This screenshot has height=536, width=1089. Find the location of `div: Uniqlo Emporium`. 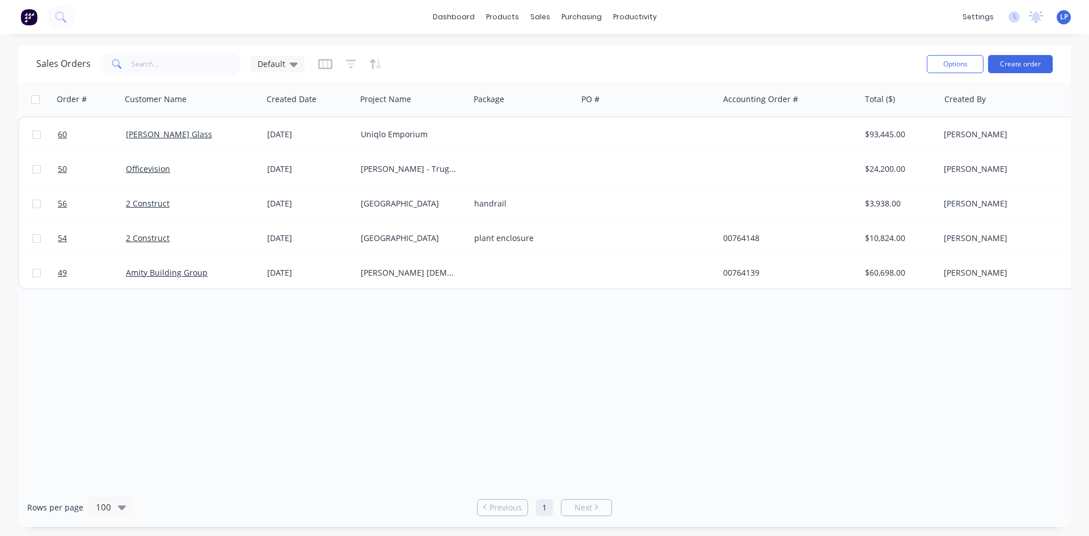

div: Uniqlo Emporium is located at coordinates (410, 134).